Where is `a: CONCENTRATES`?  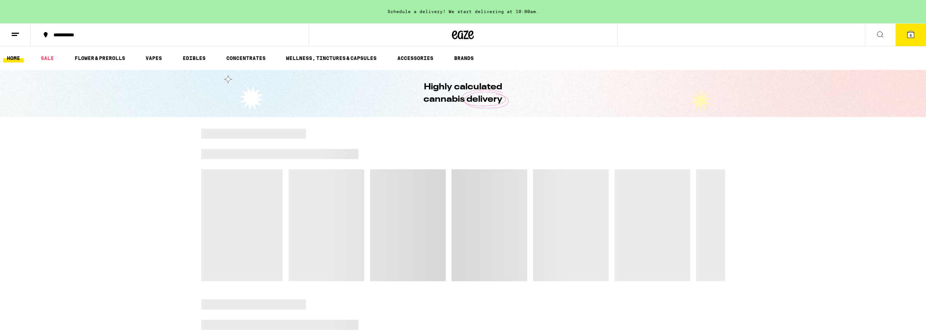
a: CONCENTRATES is located at coordinates (246, 58).